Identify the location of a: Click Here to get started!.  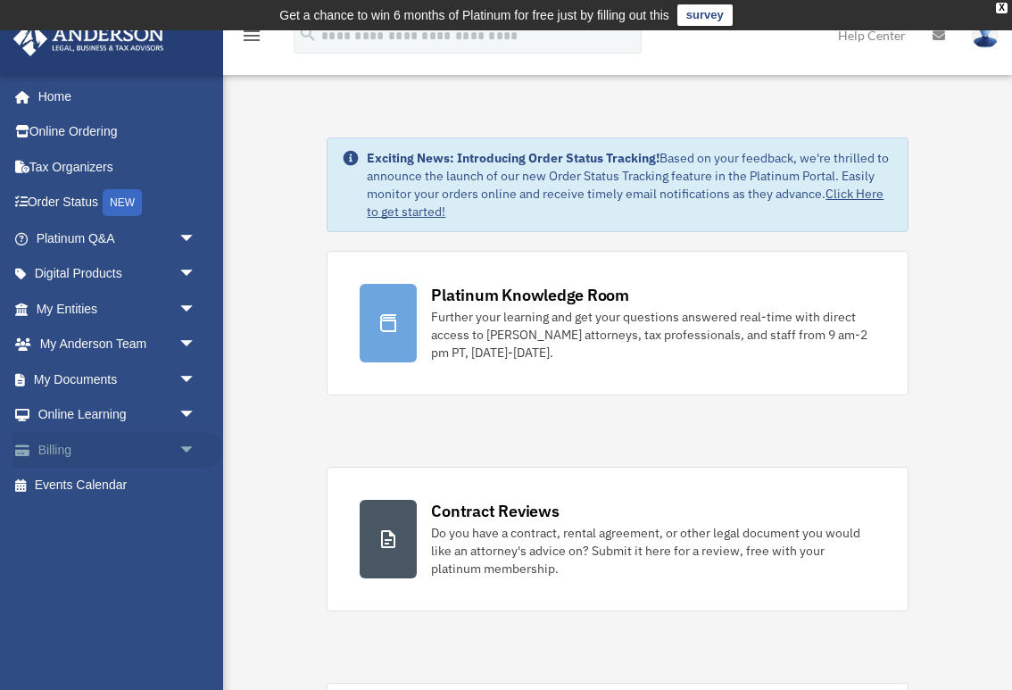
(624, 203).